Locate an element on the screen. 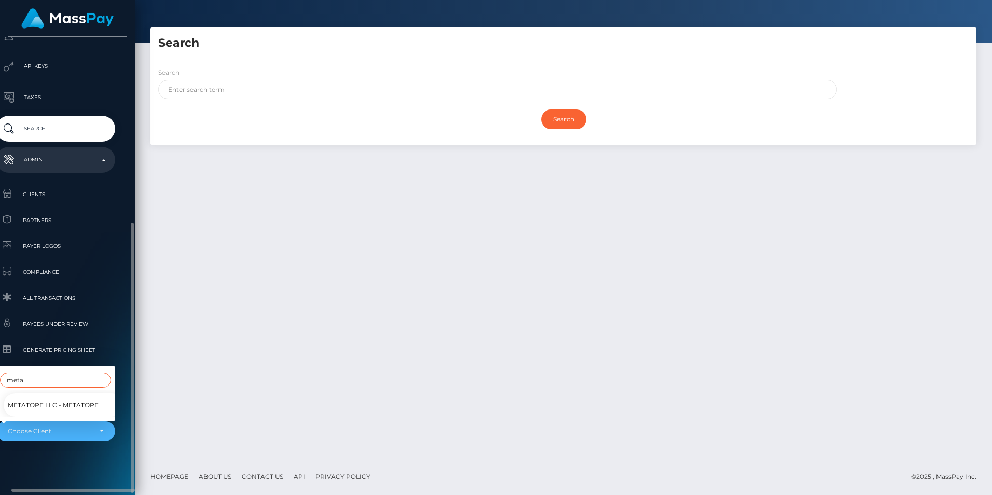 The width and height of the screenshot is (992, 495). a: API is located at coordinates (299, 476).